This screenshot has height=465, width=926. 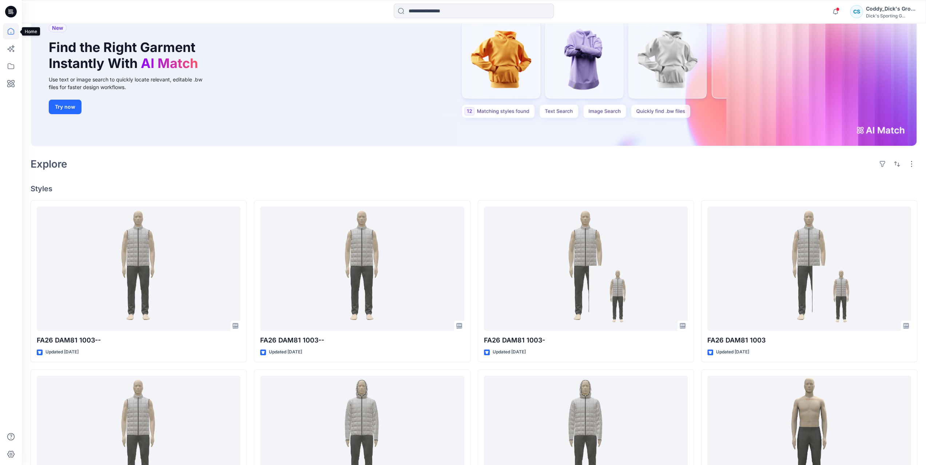 I want to click on a: FA26 DAM81 1003, so click(x=809, y=269).